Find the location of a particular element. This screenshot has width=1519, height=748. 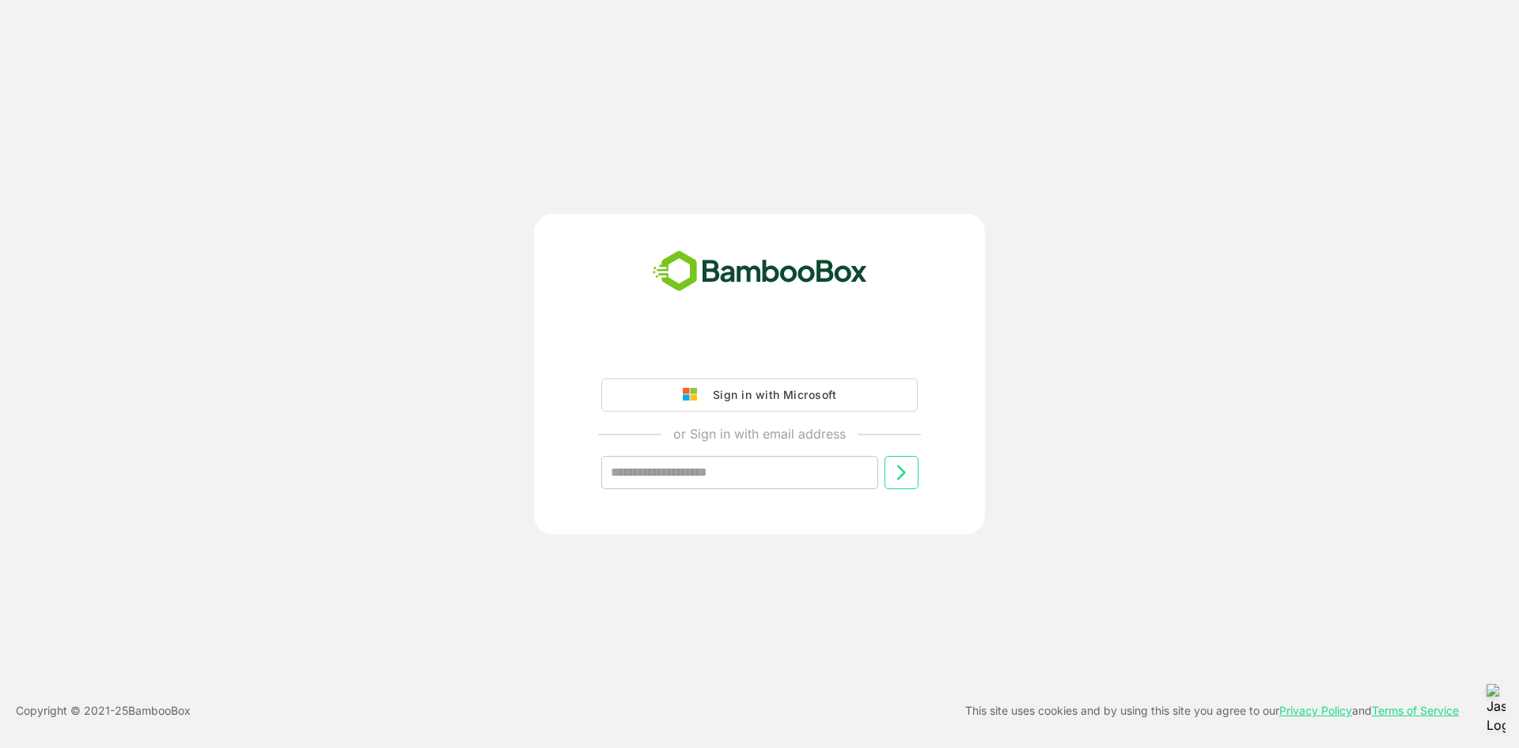

img: google is located at coordinates (694, 395).